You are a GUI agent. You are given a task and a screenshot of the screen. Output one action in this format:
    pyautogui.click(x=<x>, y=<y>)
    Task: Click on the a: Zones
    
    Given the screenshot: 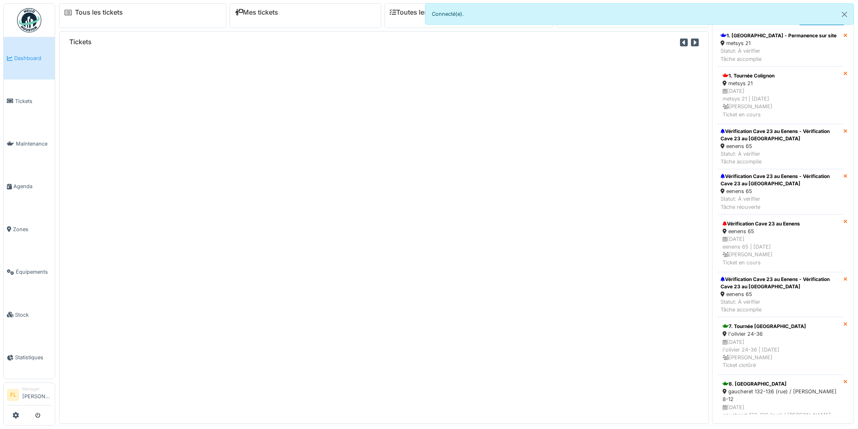 What is the action you would take?
    pyautogui.click(x=29, y=229)
    